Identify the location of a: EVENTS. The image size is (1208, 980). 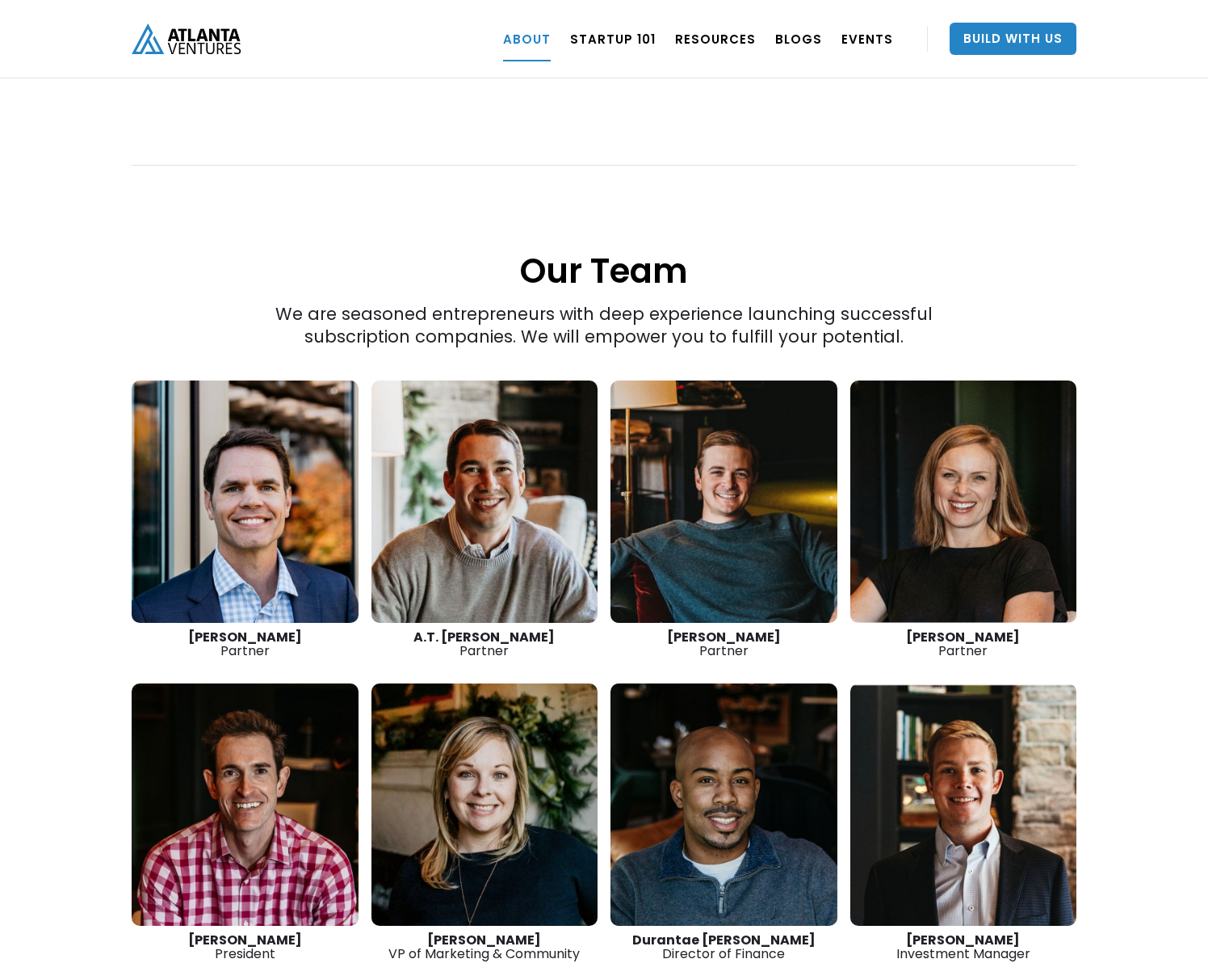
(867, 39).